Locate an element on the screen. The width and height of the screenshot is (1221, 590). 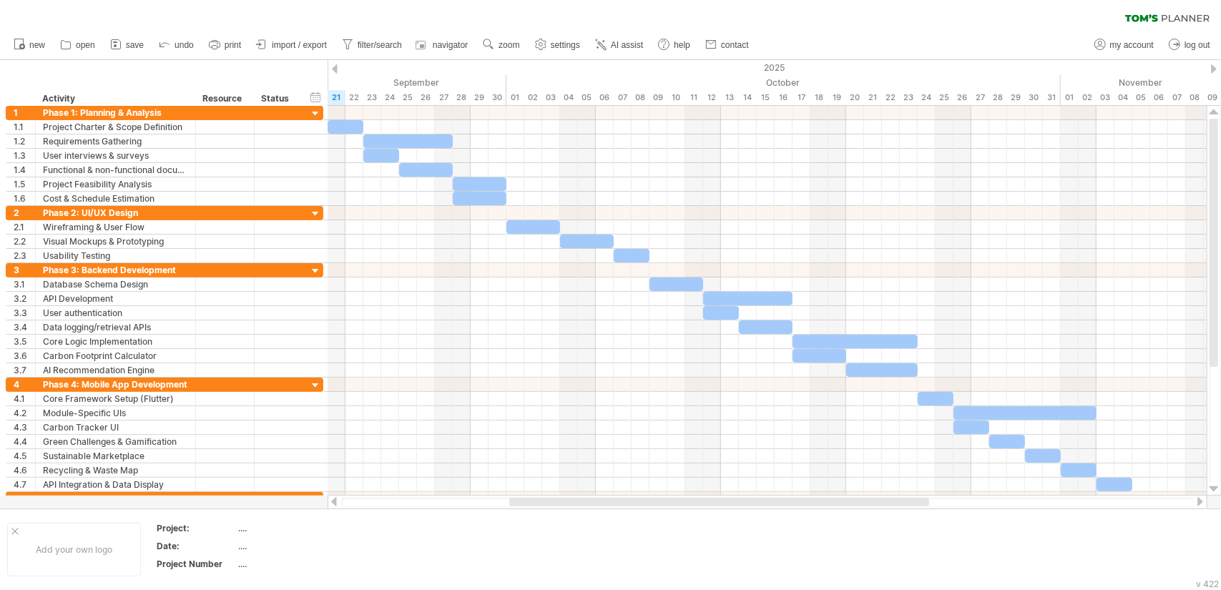
div: Sunday, 19 October 2025 is located at coordinates (837, 97).